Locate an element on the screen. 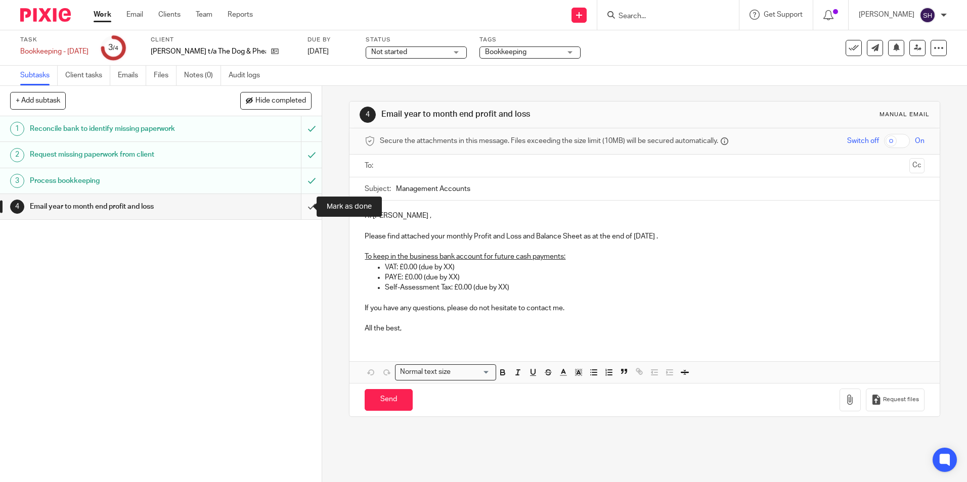 The height and width of the screenshot is (482, 967). p: VAT: £0.00 (due by XX) is located at coordinates (654, 268).